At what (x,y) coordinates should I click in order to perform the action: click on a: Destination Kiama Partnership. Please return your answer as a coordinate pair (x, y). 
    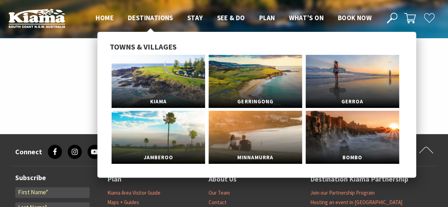
    Looking at the image, I should click on (359, 179).